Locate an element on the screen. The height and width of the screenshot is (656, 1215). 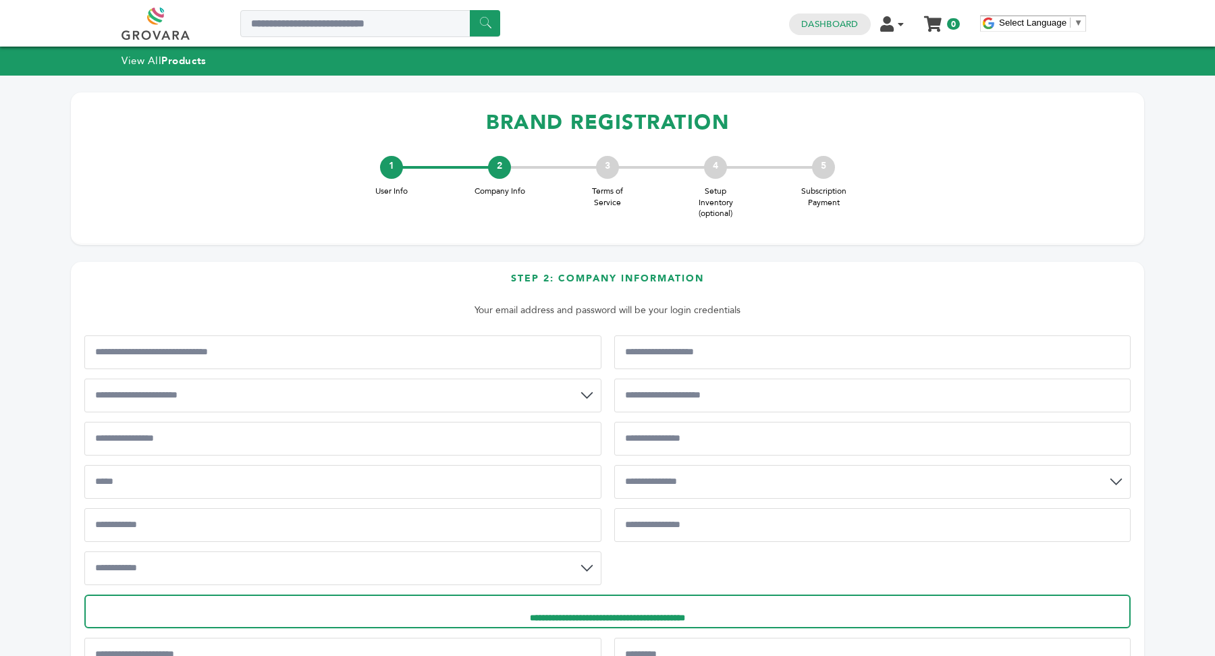
h3: Step 2: Company Information is located at coordinates (607, 283).